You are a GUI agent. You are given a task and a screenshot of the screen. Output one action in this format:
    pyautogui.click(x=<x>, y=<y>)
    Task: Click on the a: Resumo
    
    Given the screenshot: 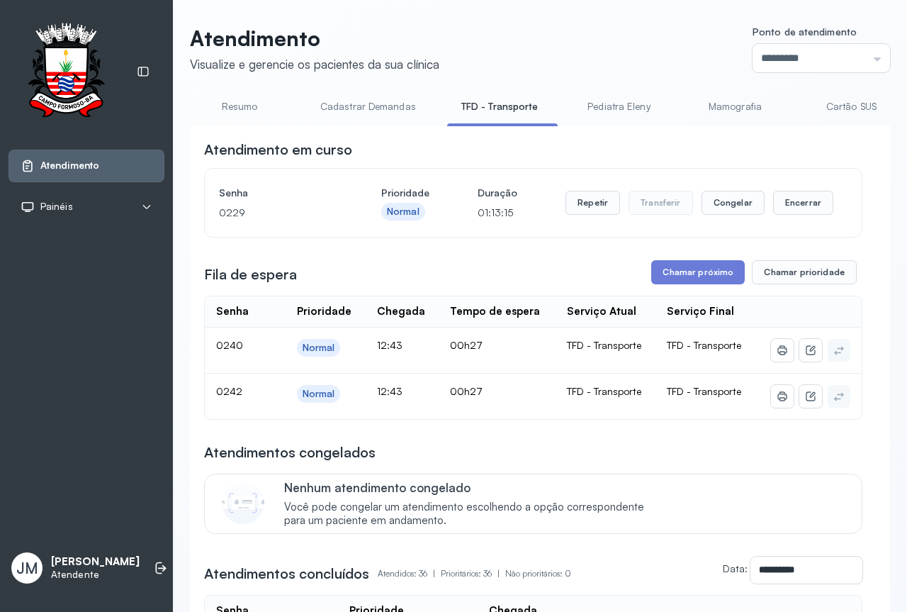 What is the action you would take?
    pyautogui.click(x=240, y=106)
    